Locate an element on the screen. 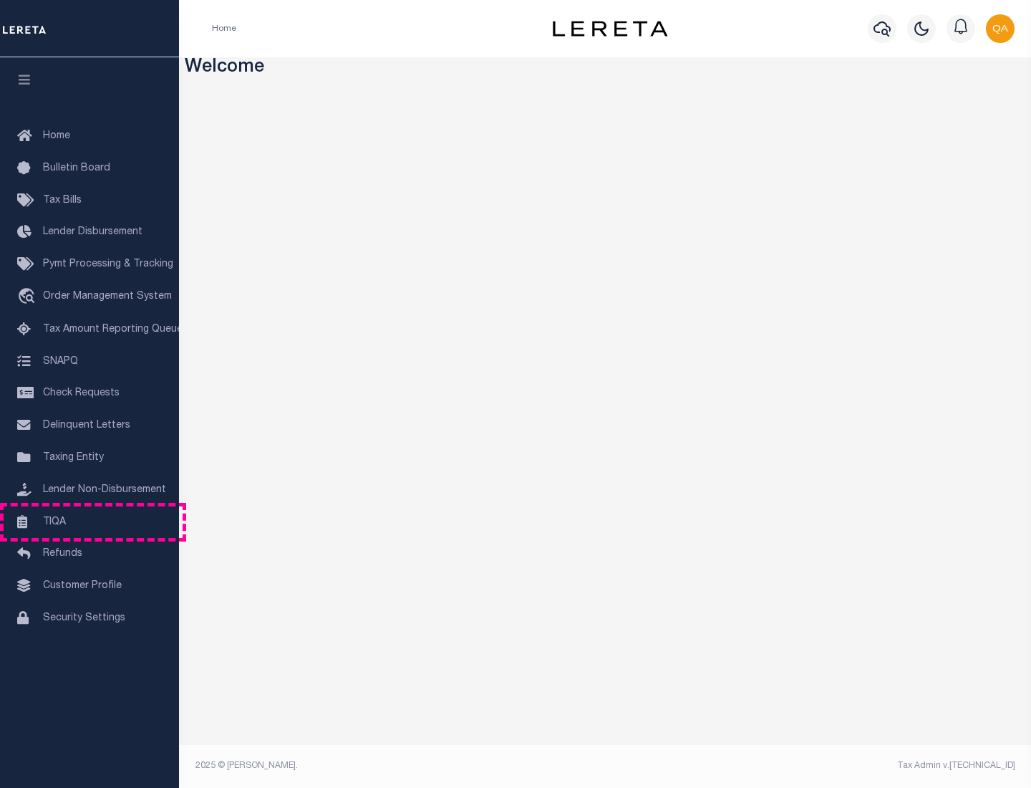 Image resolution: width=1031 pixels, height=788 pixels. span: Lender Non-Disbursement is located at coordinates (105, 490).